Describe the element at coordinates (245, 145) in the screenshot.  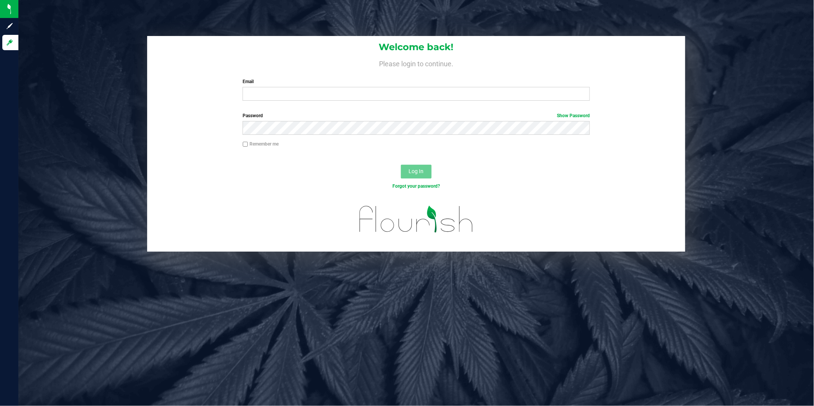
I see `input: Remember me` at that location.